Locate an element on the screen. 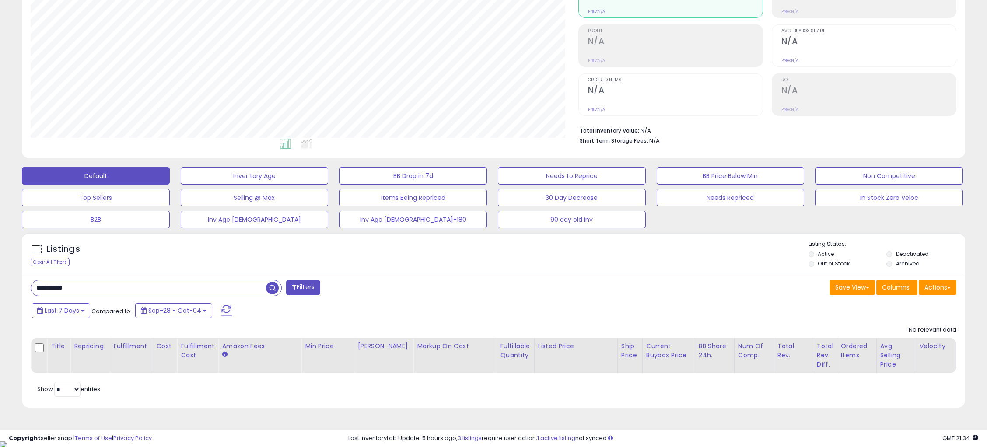  div: Fulfillment Cost is located at coordinates (197, 351).